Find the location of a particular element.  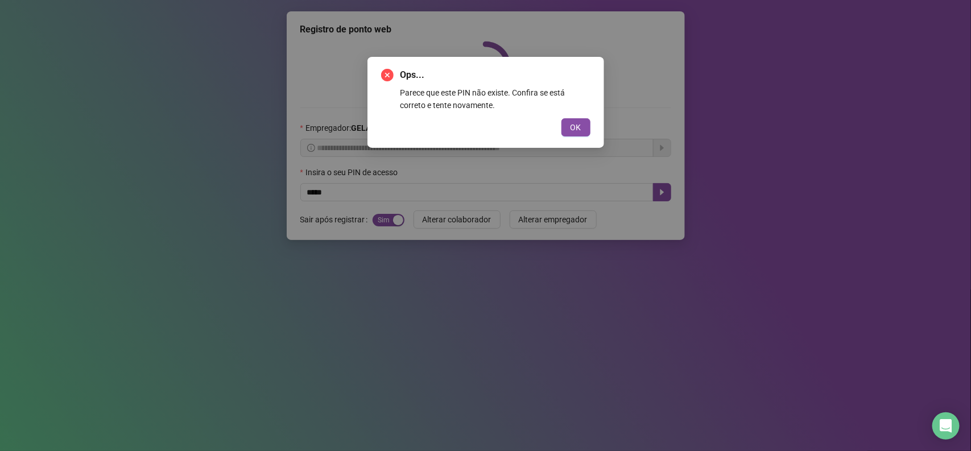

span: close-circle is located at coordinates (387, 75).